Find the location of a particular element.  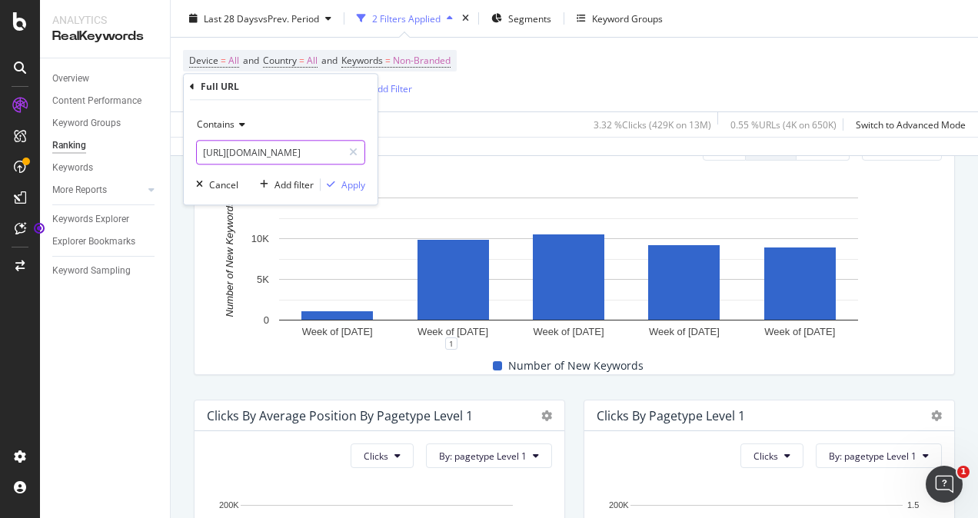

span: Country is located at coordinates (280, 60).